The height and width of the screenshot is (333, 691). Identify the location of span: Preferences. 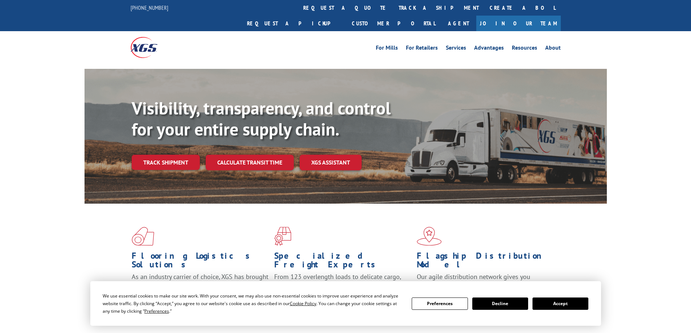
(157, 311).